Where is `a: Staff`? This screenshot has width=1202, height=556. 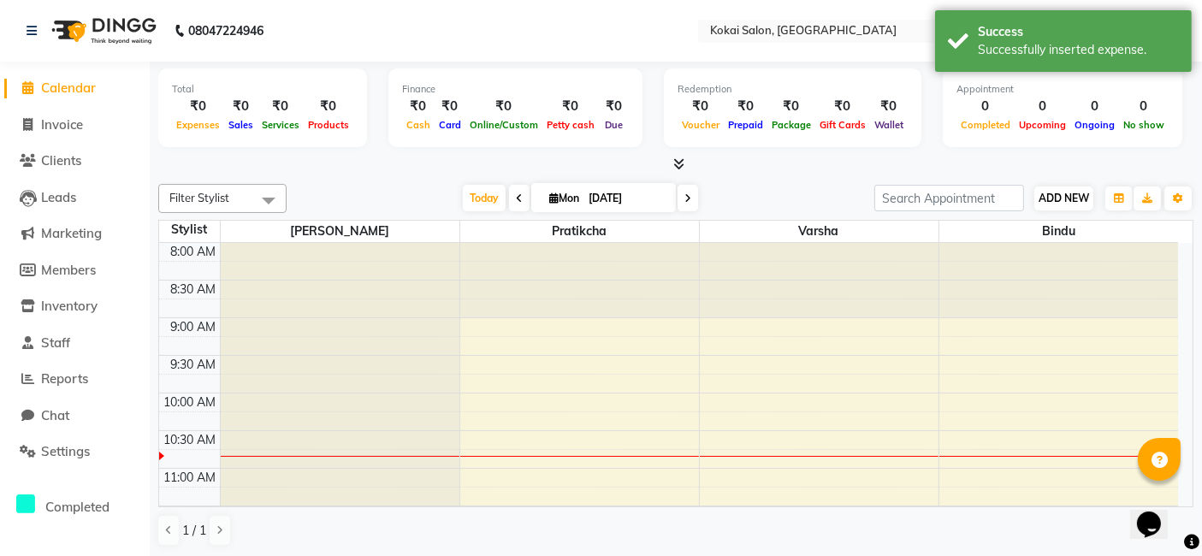 a: Staff is located at coordinates (74, 343).